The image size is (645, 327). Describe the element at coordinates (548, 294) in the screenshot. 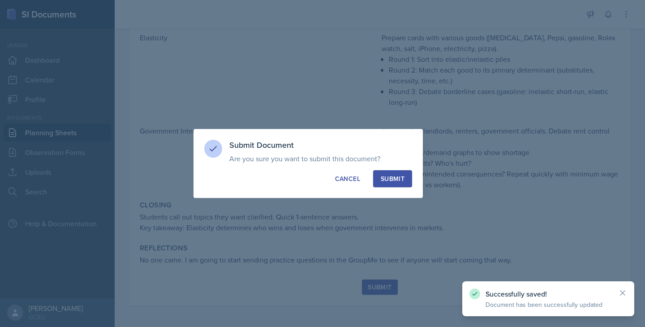

I see `p: Successfully saved!` at that location.